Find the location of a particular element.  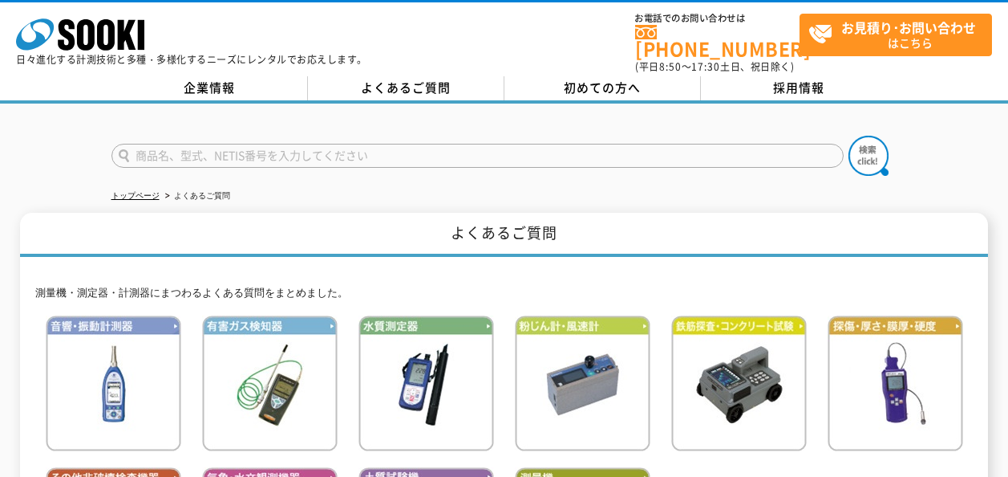

span: はこちら is located at coordinates (900, 34).